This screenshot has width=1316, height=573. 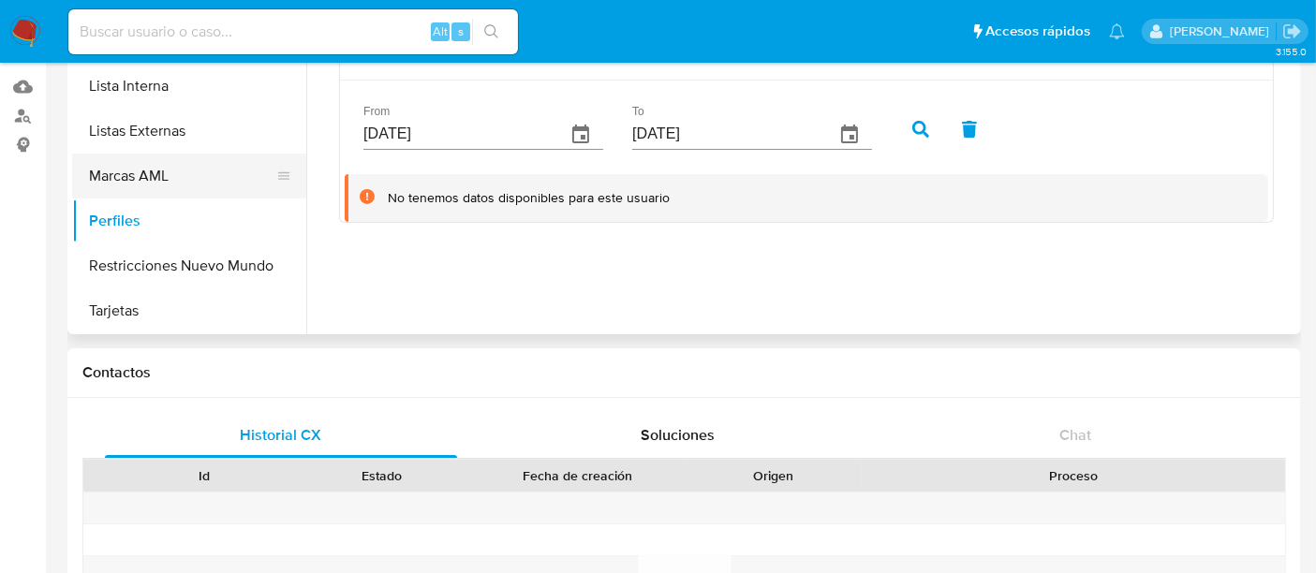 What do you see at coordinates (381, 476) in the screenshot?
I see `div: Estado` at bounding box center [381, 476].